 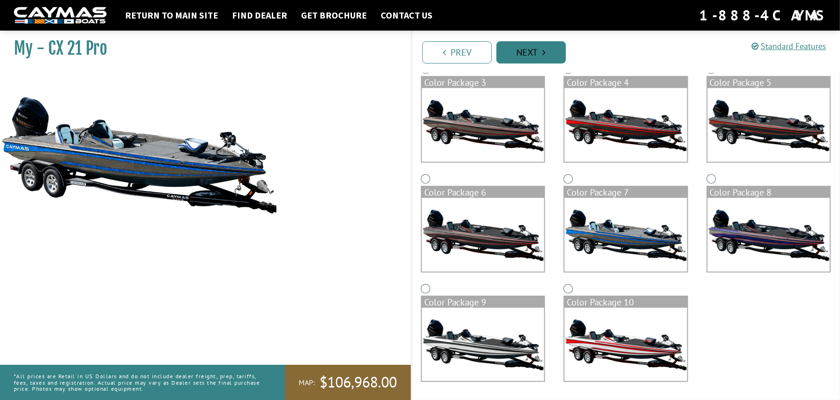 What do you see at coordinates (307, 382) in the screenshot?
I see `span: MAP:` at bounding box center [307, 382].